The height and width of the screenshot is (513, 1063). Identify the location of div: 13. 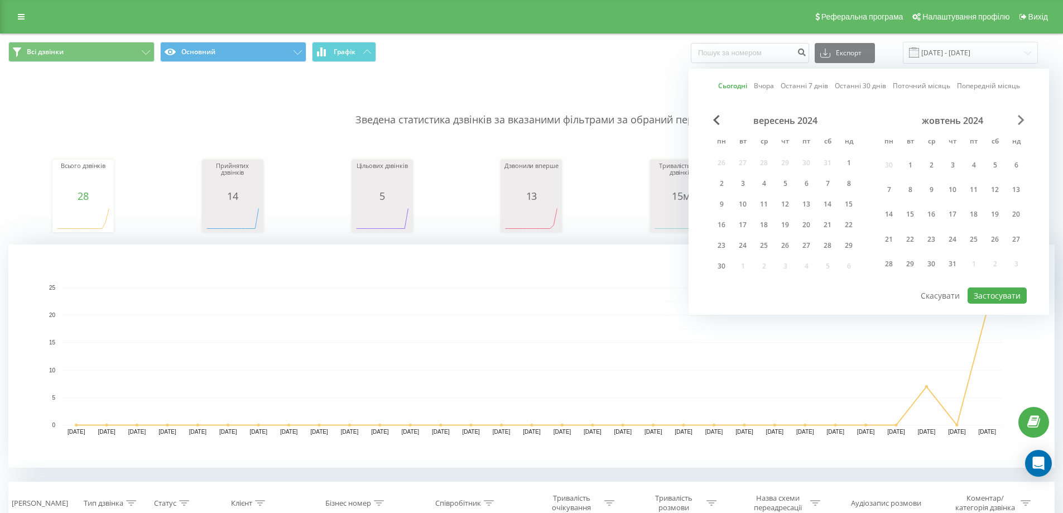
(531, 196).